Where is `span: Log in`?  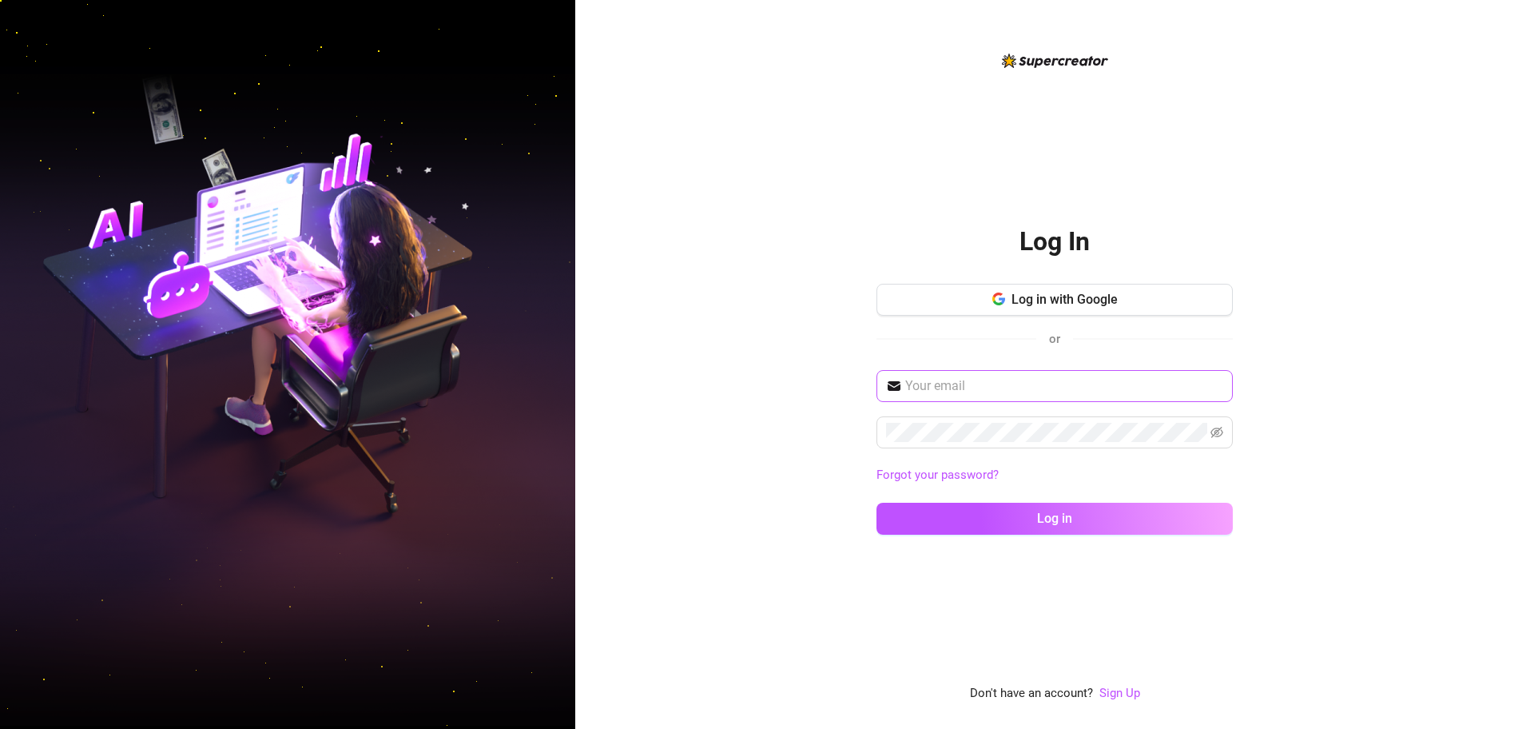
span: Log in is located at coordinates (1055, 518).